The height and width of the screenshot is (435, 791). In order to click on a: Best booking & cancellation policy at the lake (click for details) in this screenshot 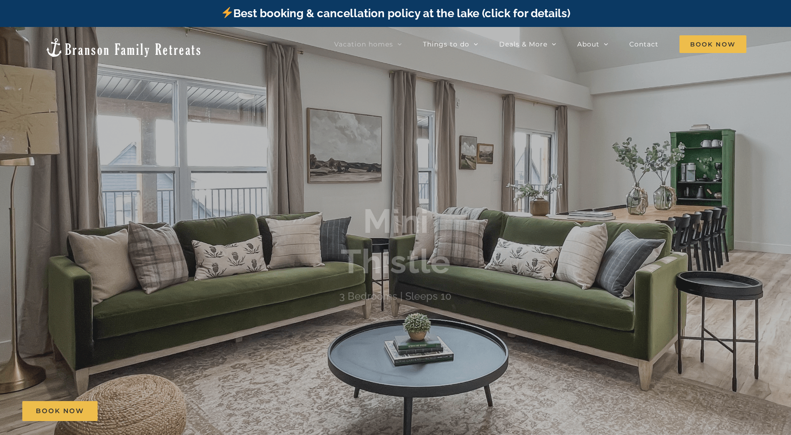, I will do `click(395, 13)`.